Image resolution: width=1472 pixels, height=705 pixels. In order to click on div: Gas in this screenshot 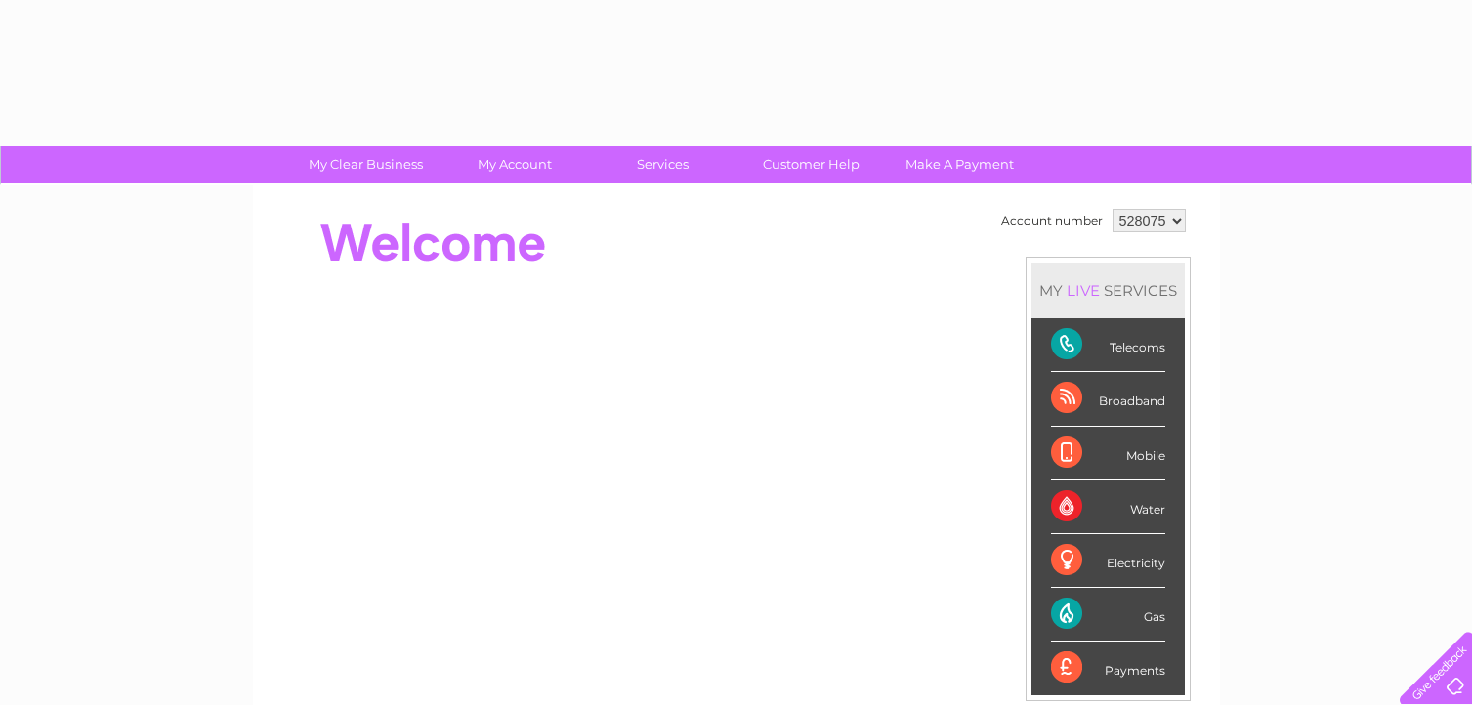, I will do `click(1108, 614)`.